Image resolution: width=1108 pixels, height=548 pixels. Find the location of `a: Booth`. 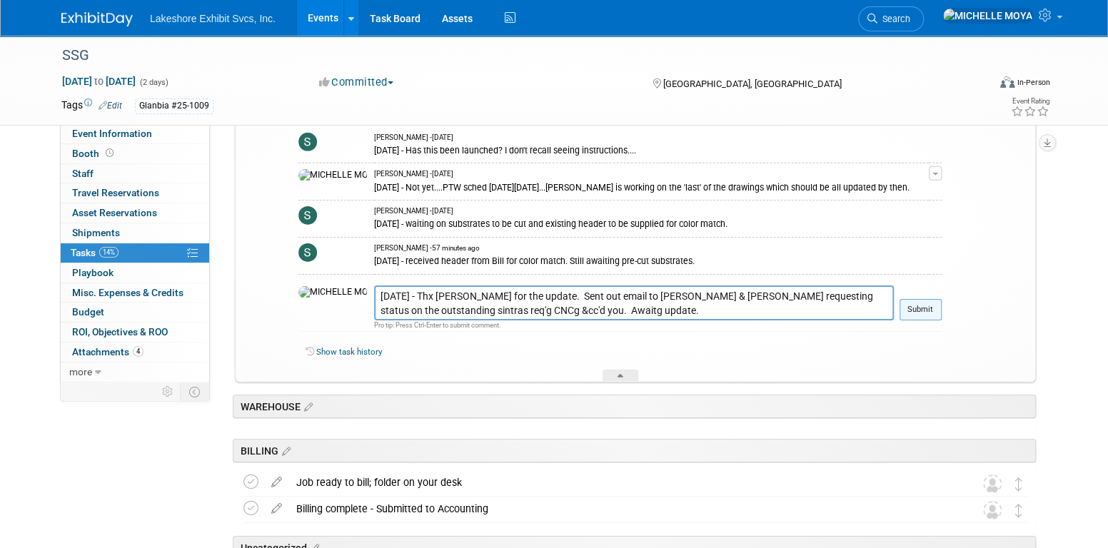

a: Booth is located at coordinates (135, 153).